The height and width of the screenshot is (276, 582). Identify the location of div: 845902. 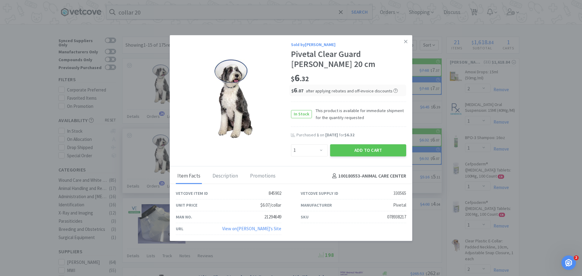
(275, 193).